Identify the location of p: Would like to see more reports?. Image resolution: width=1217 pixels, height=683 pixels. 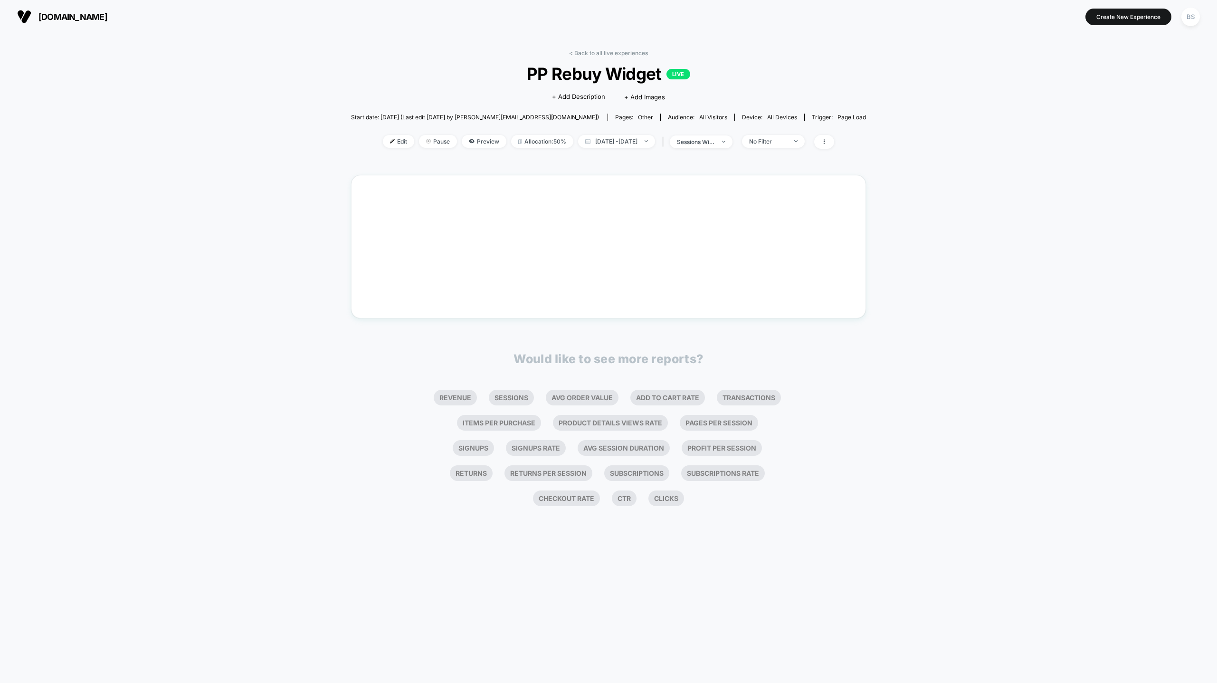
(609, 359).